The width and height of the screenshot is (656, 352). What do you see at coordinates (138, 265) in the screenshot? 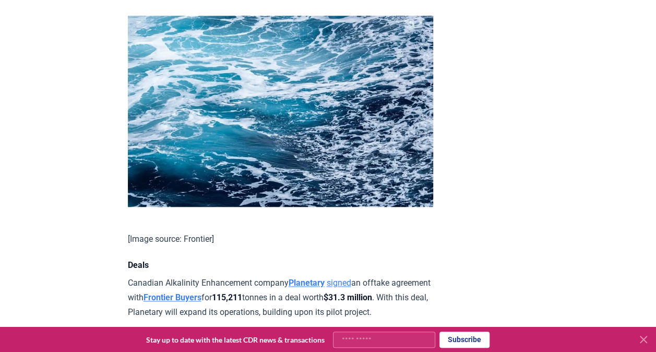
I see `strong: Deals` at bounding box center [138, 265].